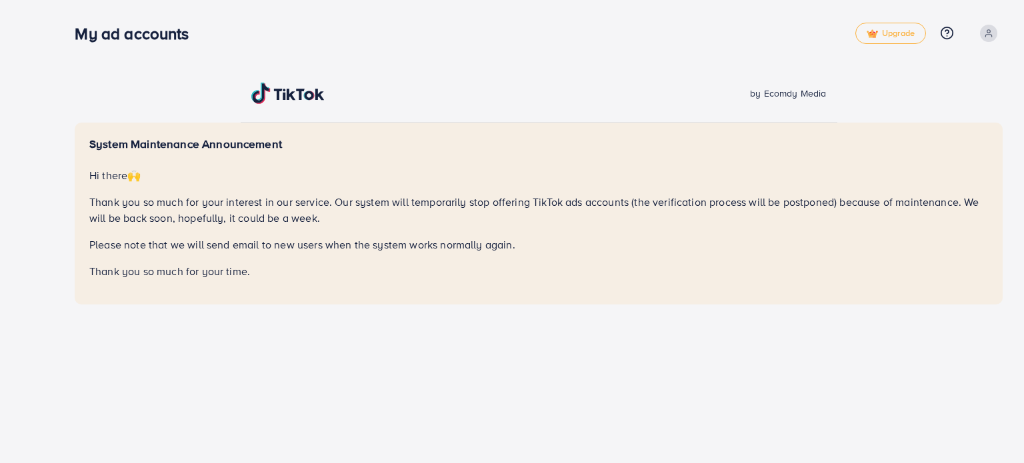 This screenshot has height=463, width=1024. Describe the element at coordinates (539, 175) in the screenshot. I see `p: Hi there` at that location.